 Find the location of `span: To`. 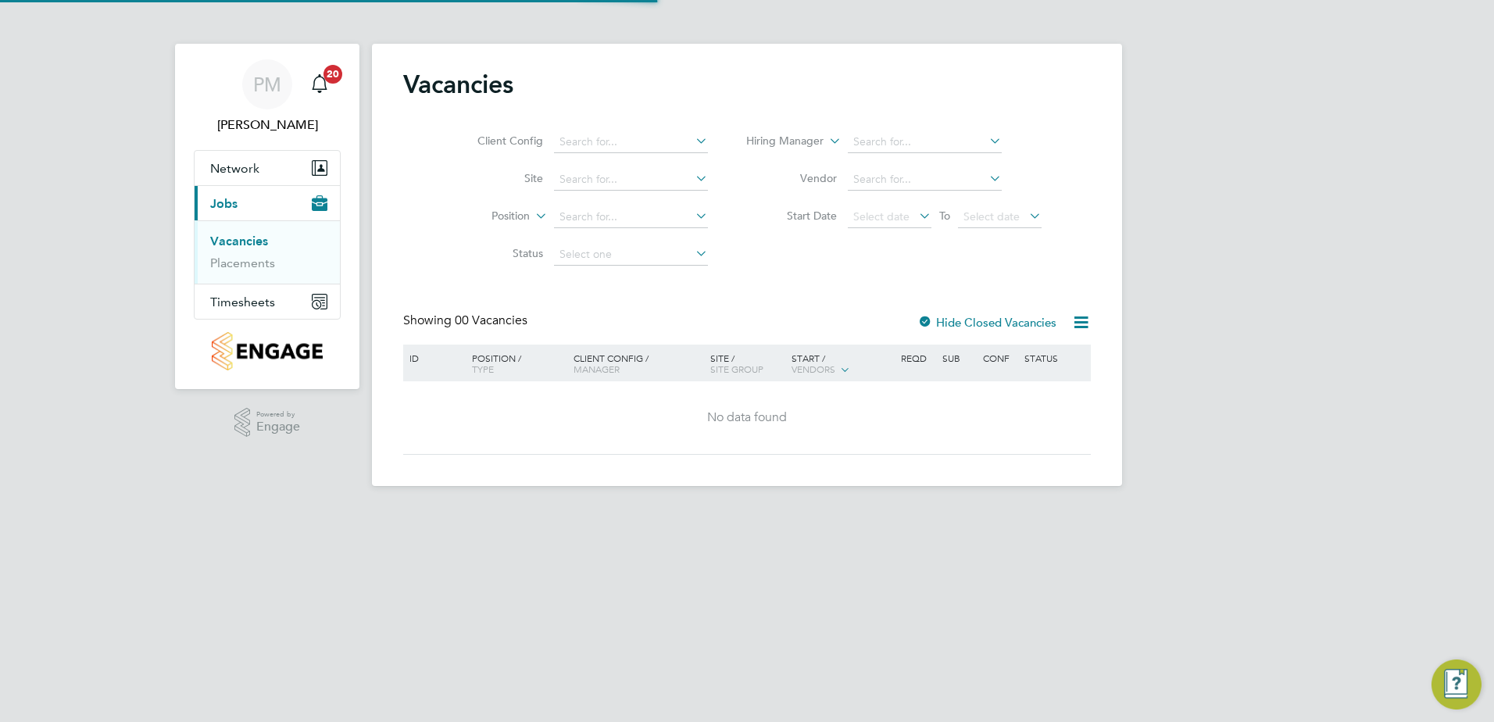

span: To is located at coordinates (945, 216).